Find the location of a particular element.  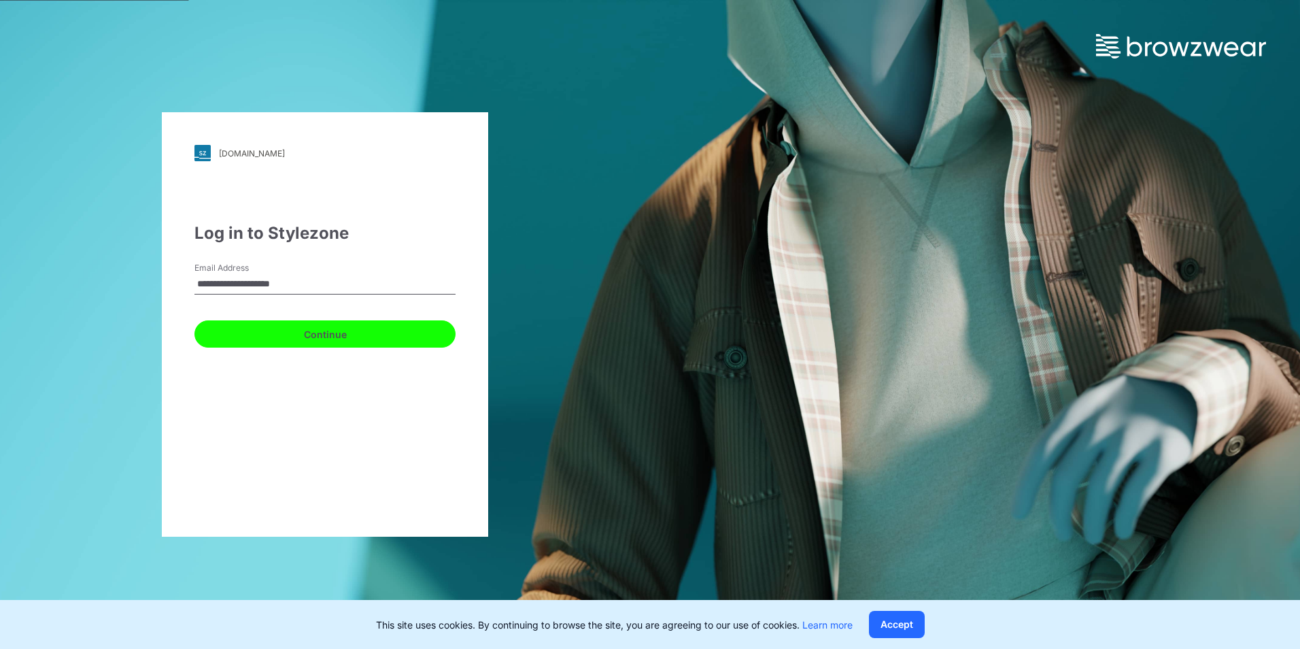

button: Accept is located at coordinates (897, 624).